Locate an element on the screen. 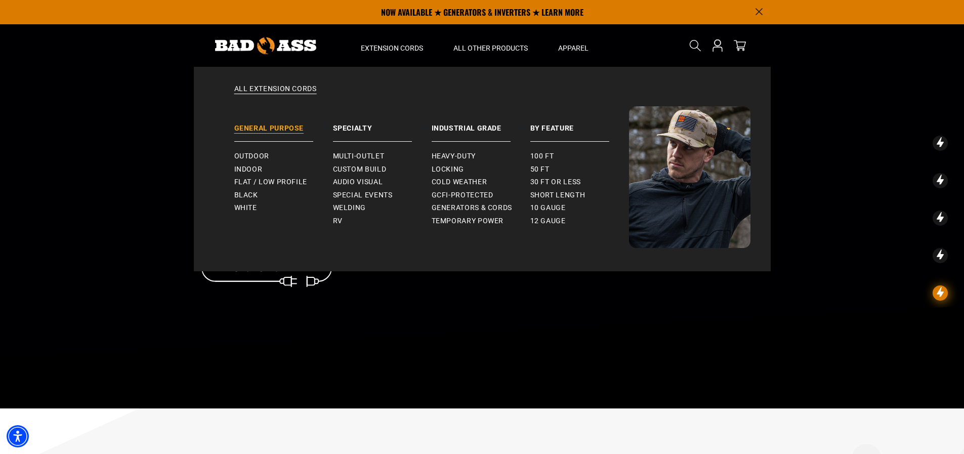 The image size is (964, 454). a: By Feature is located at coordinates (580, 124).